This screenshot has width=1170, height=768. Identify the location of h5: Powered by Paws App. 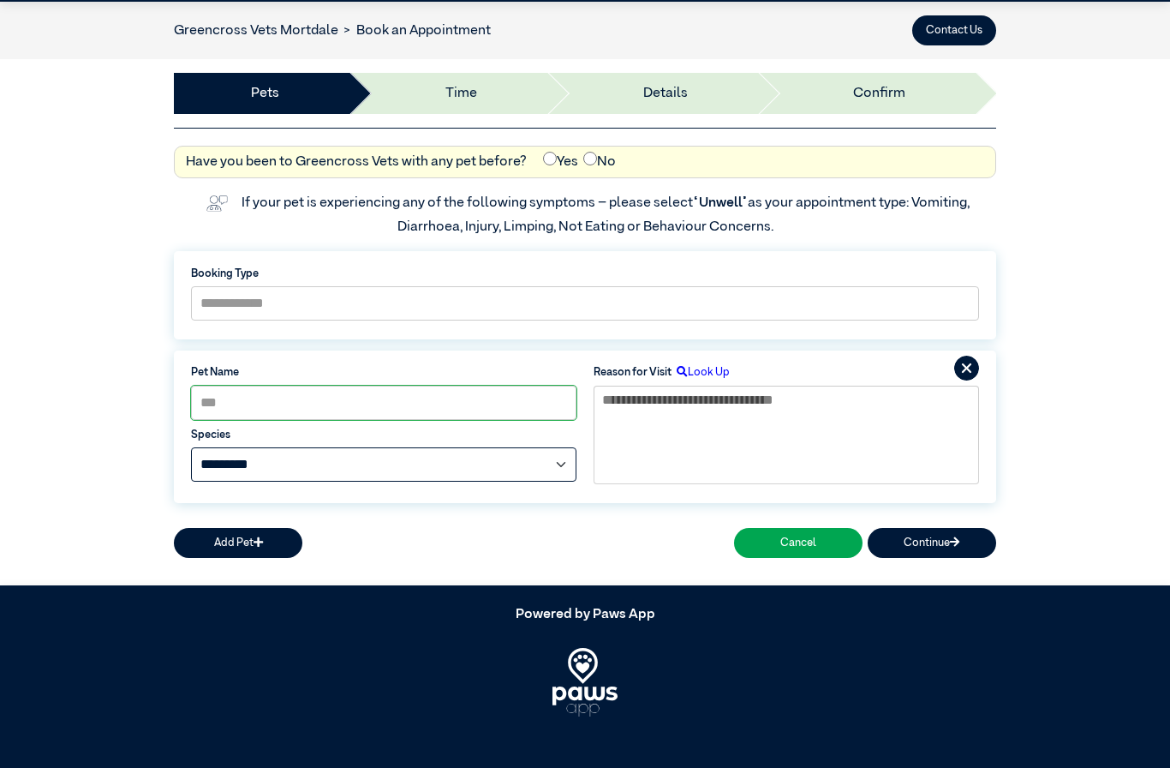
(585, 614).